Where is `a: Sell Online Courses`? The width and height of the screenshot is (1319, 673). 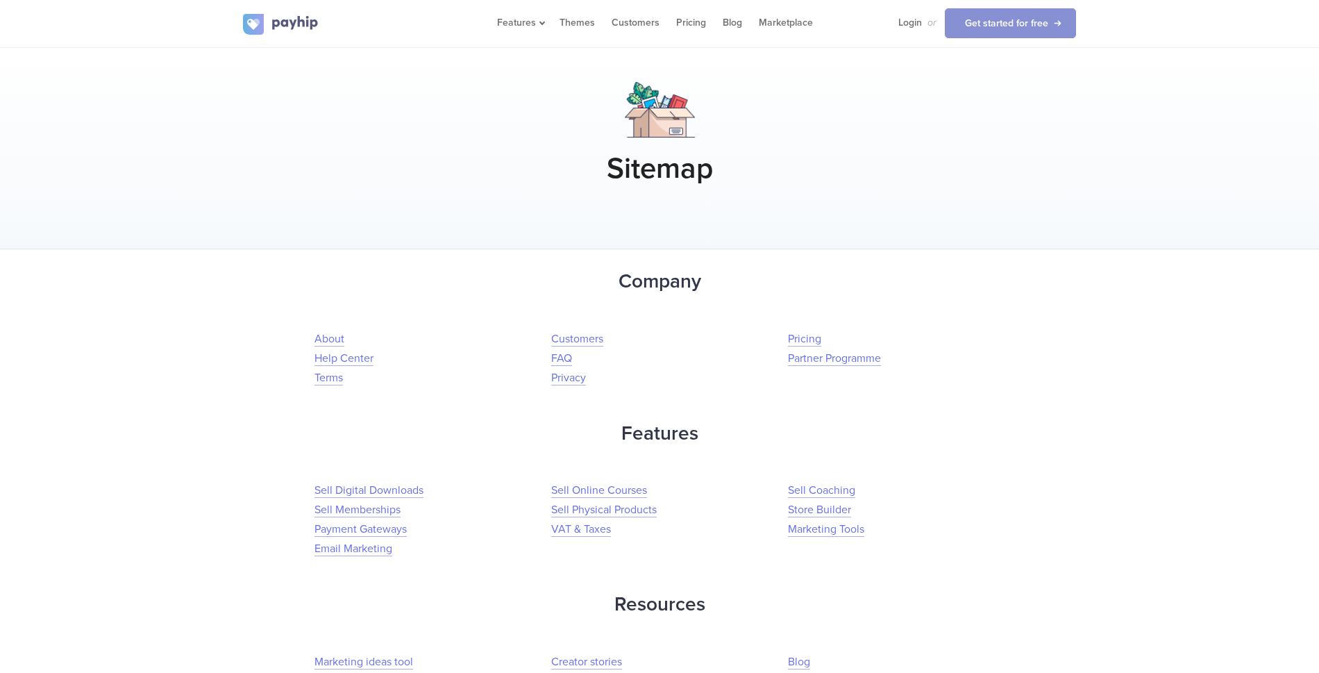
a: Sell Online Courses is located at coordinates (599, 490).